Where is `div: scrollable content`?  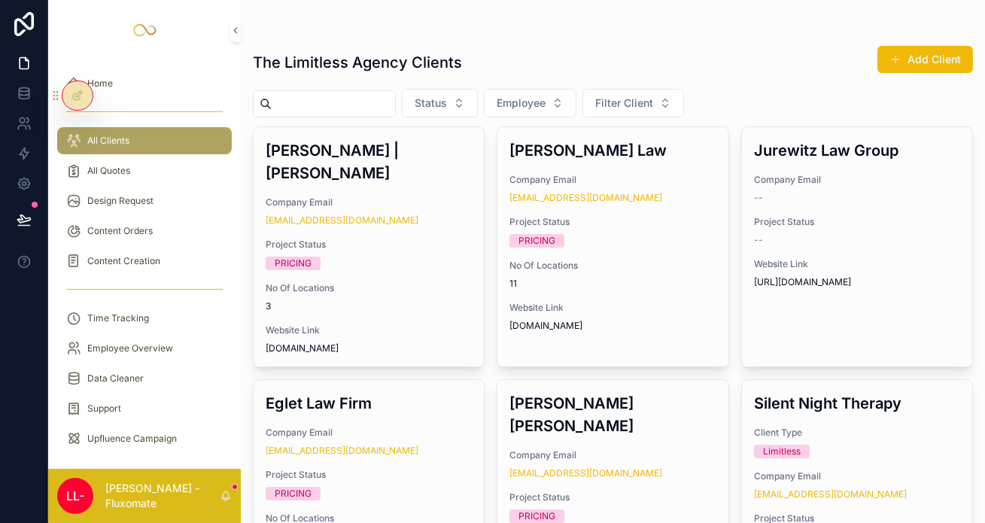
div: scrollable content is located at coordinates (145, 264).